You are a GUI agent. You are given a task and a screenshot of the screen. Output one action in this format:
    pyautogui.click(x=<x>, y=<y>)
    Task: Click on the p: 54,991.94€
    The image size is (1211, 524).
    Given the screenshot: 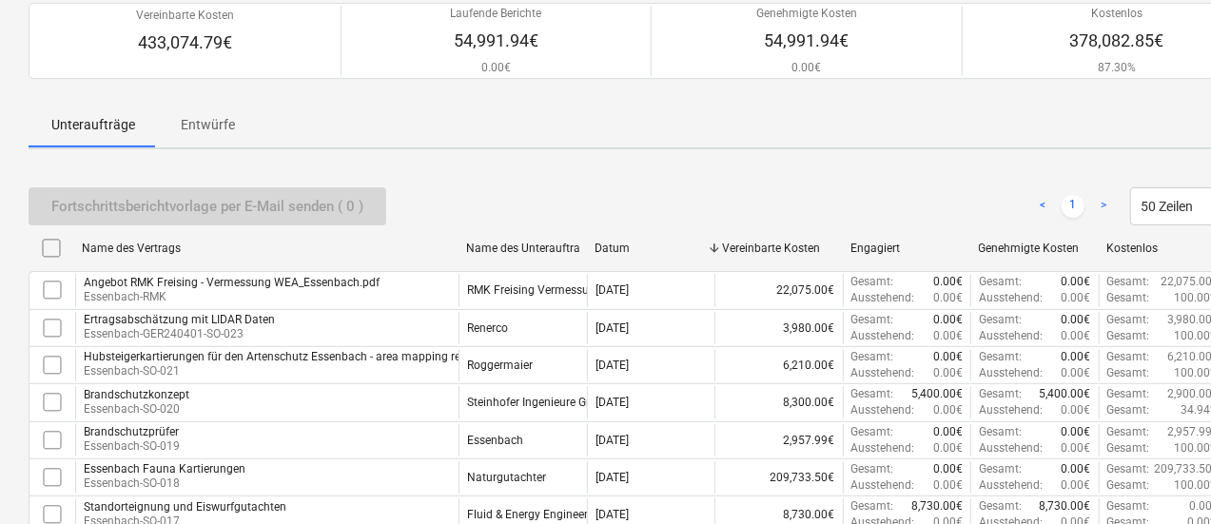 What is the action you would take?
    pyautogui.click(x=496, y=41)
    